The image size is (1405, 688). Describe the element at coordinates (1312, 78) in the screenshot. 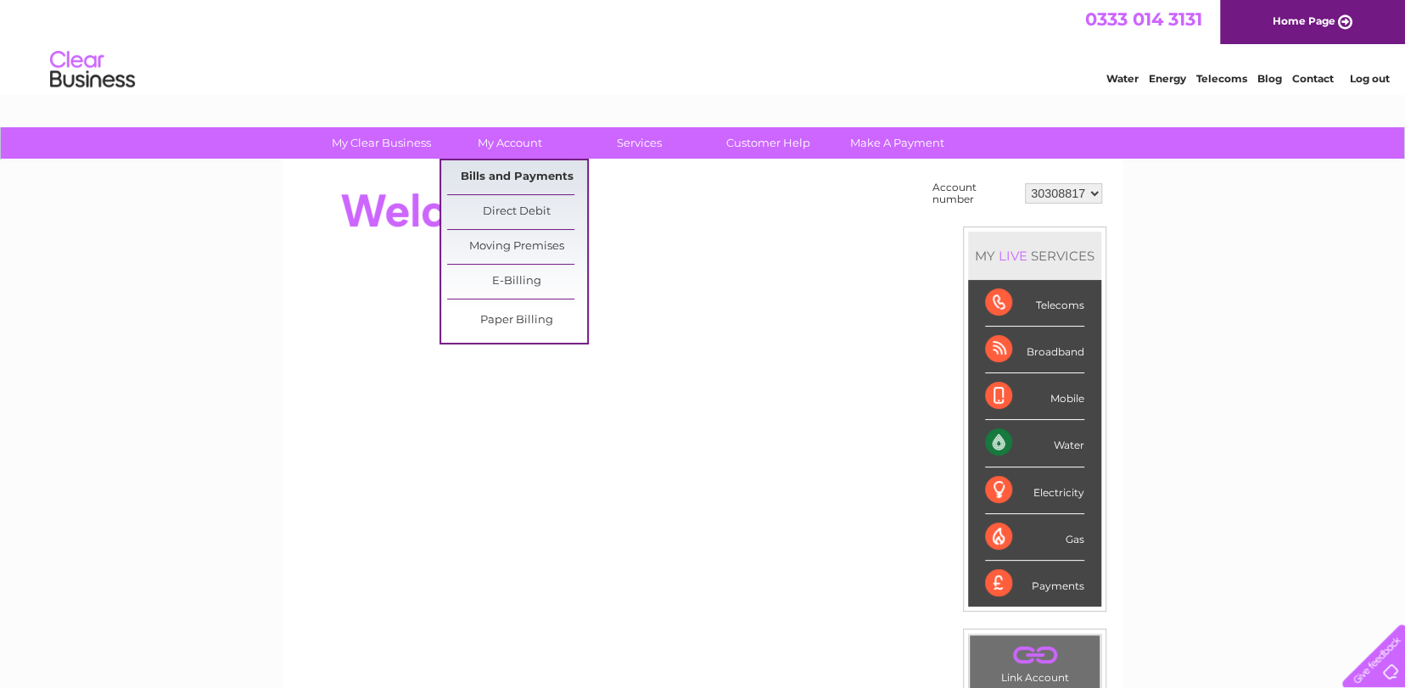

I see `a: Contact` at that location.